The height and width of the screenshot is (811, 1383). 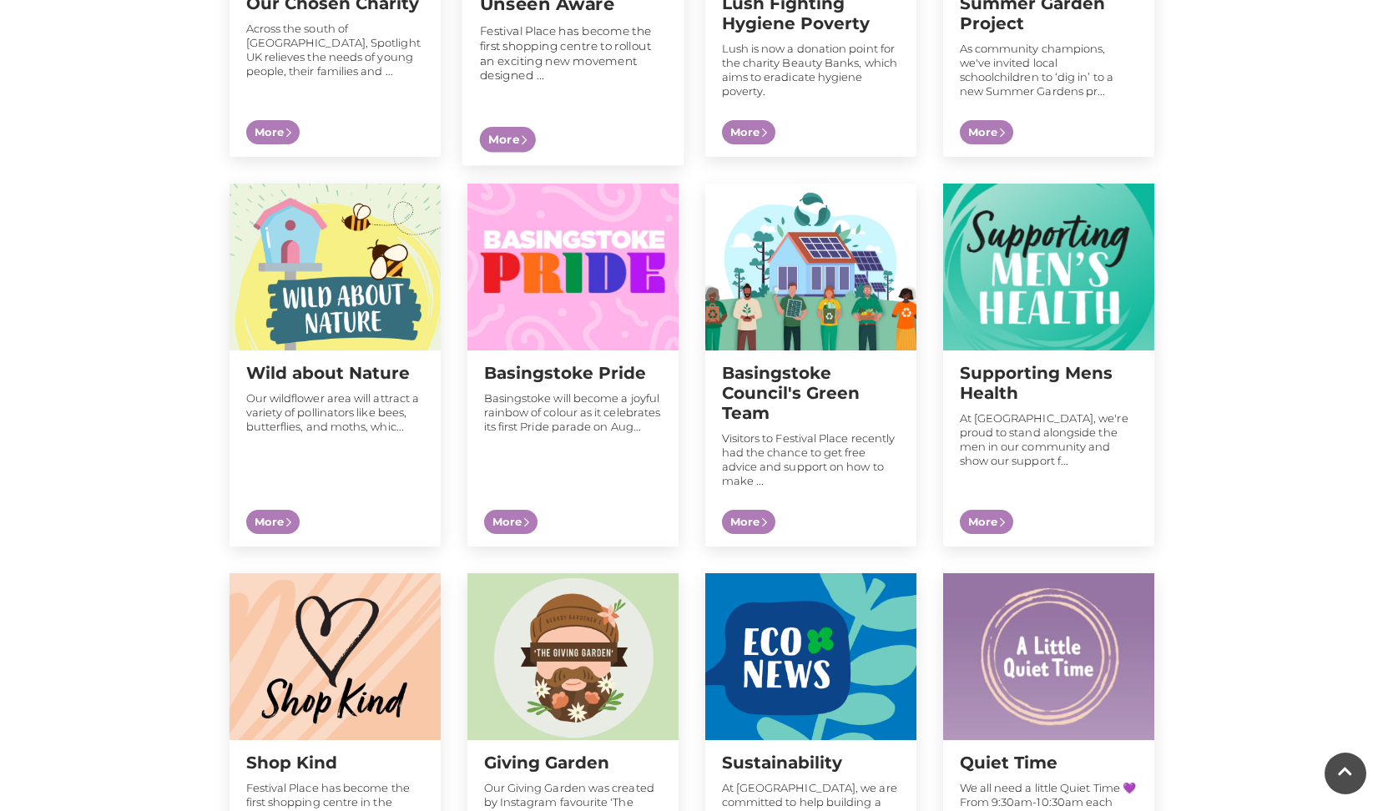 I want to click on h2: Quiet Time, so click(x=1048, y=763).